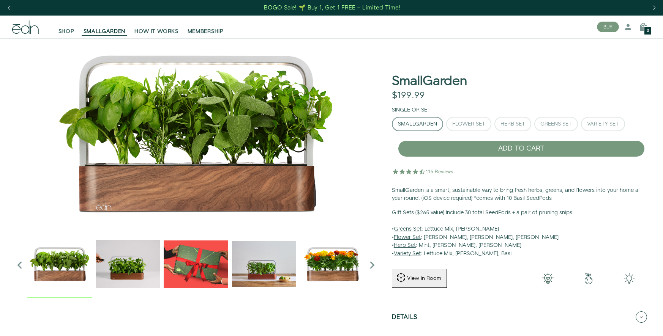  Describe the element at coordinates (512, 124) in the screenshot. I see `div: Herb Set` at that location.